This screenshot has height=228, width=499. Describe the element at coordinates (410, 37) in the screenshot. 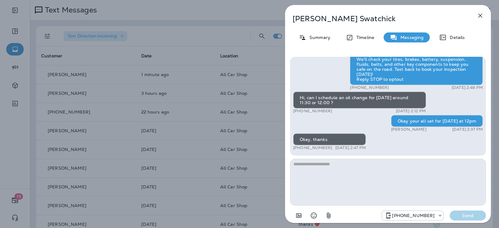

I see `p: Messaging` at that location.